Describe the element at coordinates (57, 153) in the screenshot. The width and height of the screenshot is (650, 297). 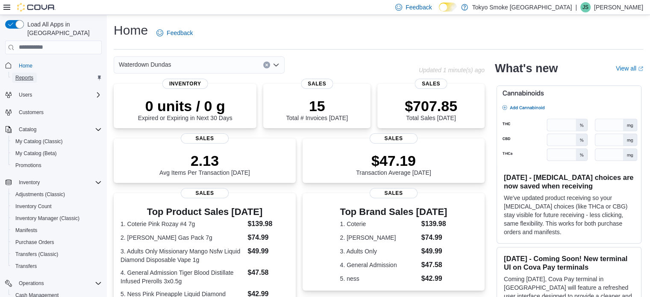
I see `button: My Catalog (Beta)` at that location.